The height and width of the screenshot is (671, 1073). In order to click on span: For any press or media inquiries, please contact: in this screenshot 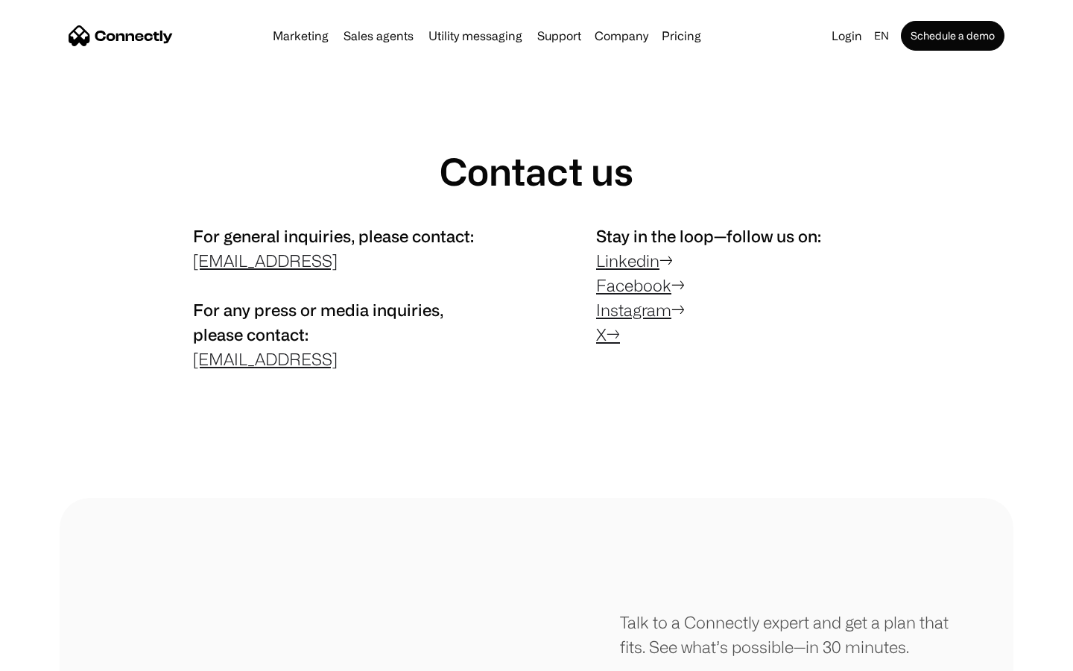, I will do `click(318, 322)`.